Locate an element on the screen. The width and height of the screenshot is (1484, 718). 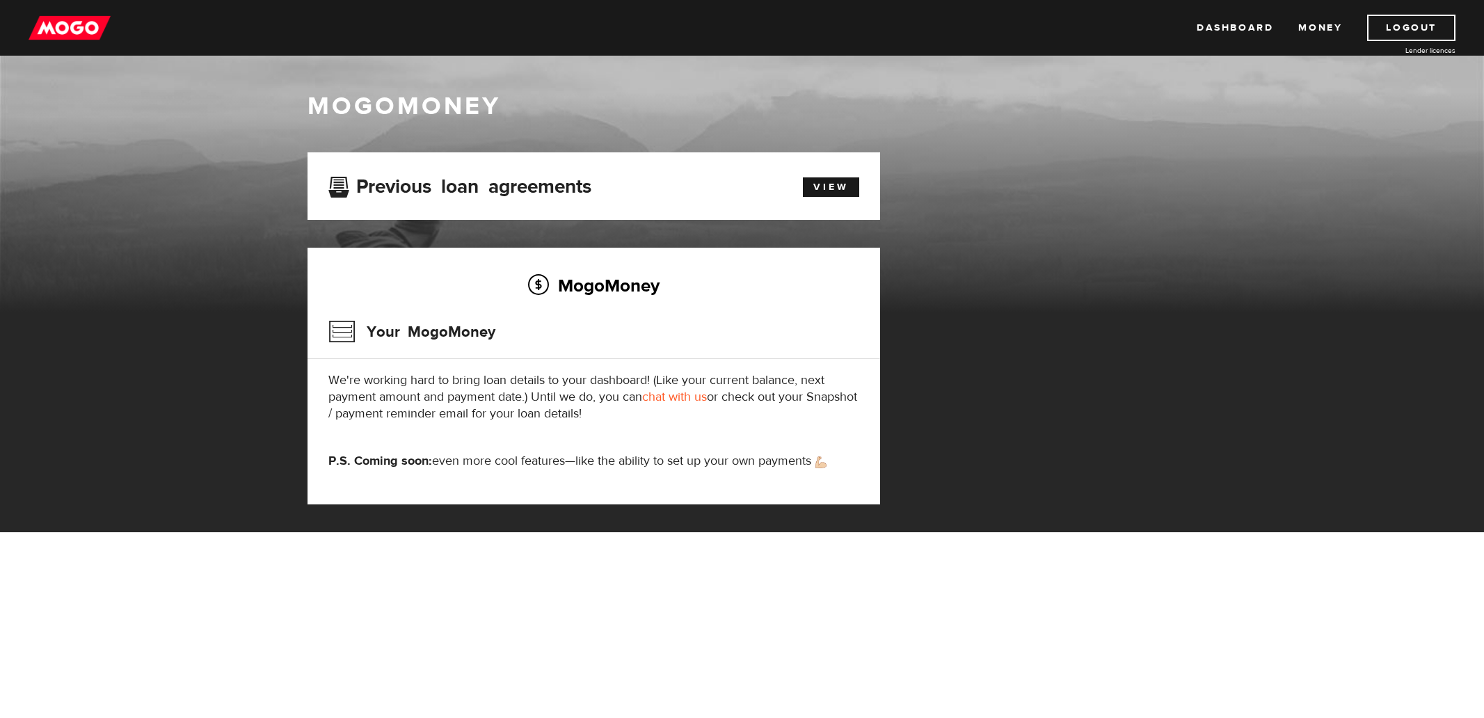
a: chat with us is located at coordinates (674, 397).